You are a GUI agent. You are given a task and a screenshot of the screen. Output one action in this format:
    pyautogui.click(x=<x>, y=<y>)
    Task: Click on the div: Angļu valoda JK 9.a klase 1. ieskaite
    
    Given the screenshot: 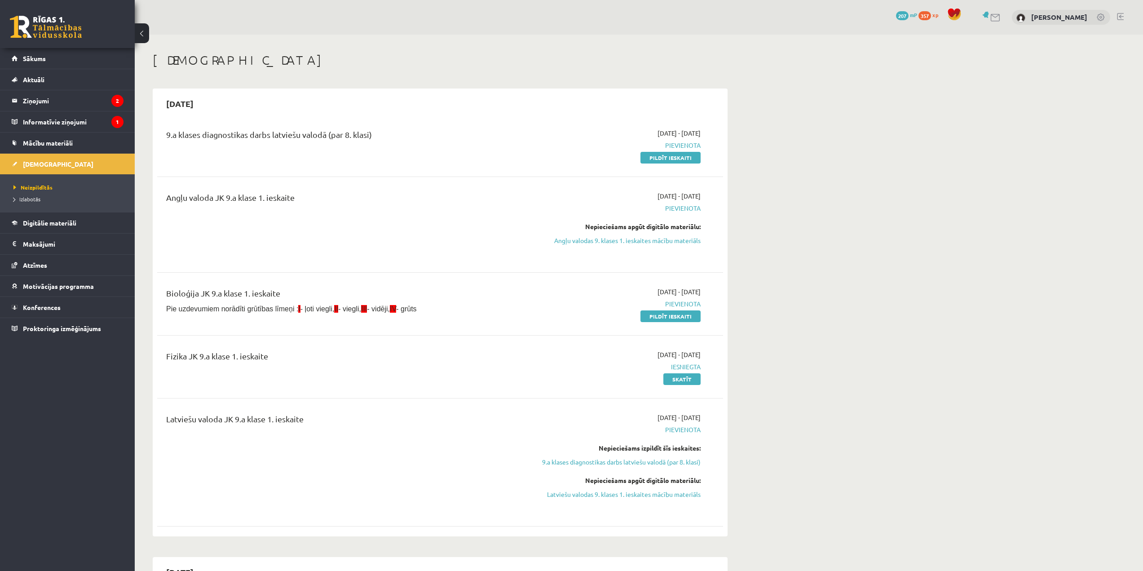 What is the action you would take?
    pyautogui.click(x=342, y=199)
    